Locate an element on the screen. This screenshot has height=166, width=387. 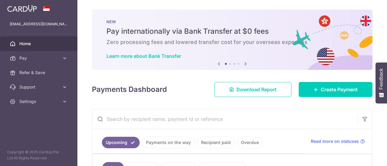
a: Recipient paid is located at coordinates (216, 143).